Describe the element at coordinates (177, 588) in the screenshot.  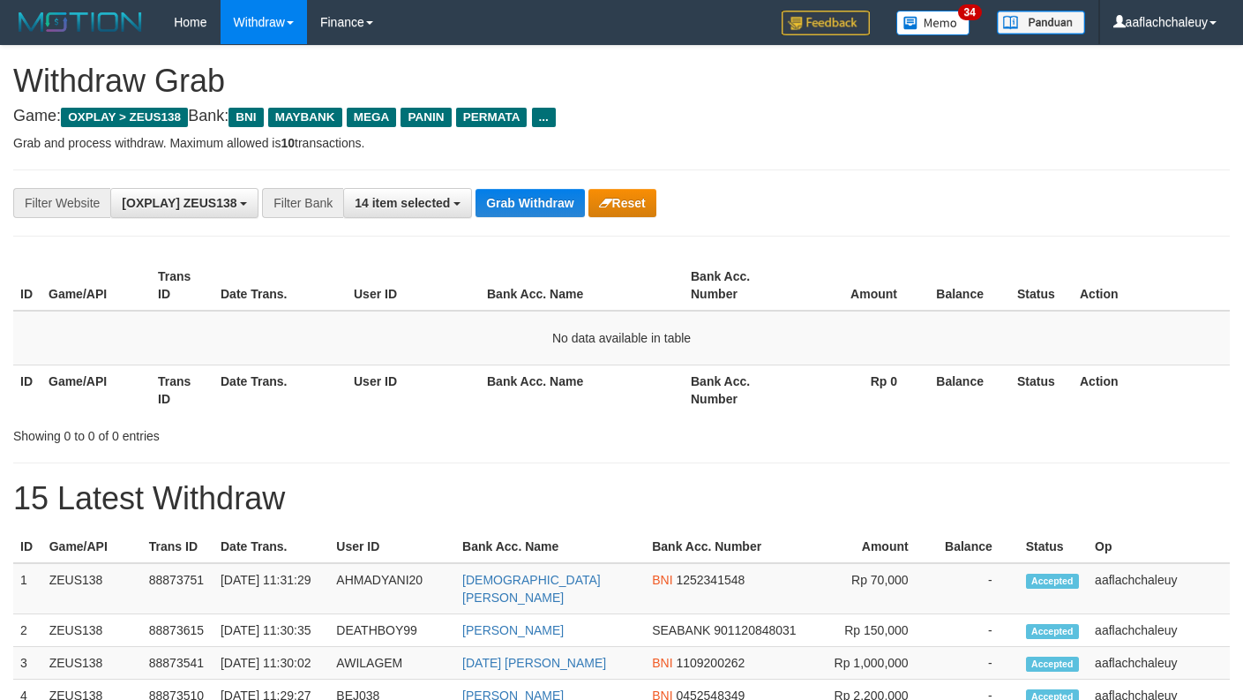
I see `td: 88873751` at that location.